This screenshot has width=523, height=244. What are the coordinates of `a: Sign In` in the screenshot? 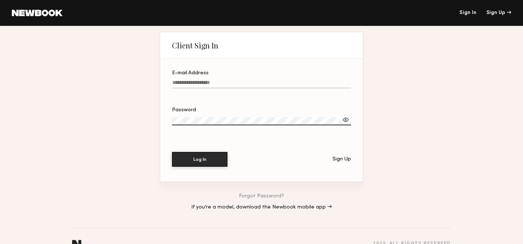 It's located at (468, 13).